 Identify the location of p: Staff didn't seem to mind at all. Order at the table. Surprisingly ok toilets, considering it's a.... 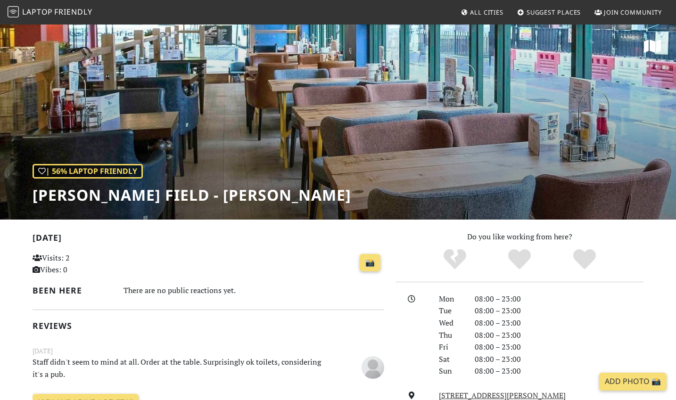
(178, 368).